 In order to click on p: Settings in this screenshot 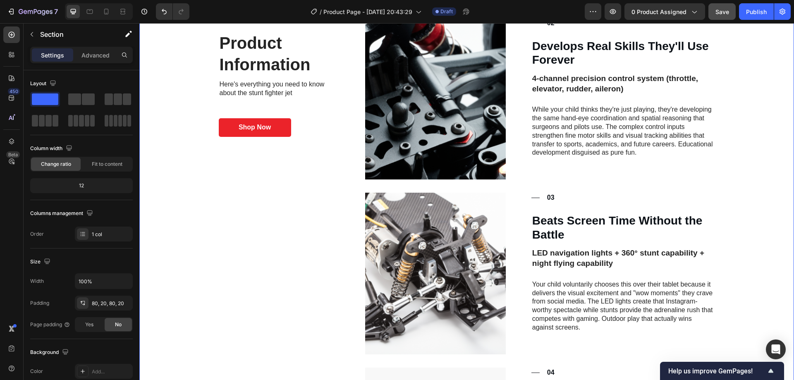, I will do `click(53, 55)`.